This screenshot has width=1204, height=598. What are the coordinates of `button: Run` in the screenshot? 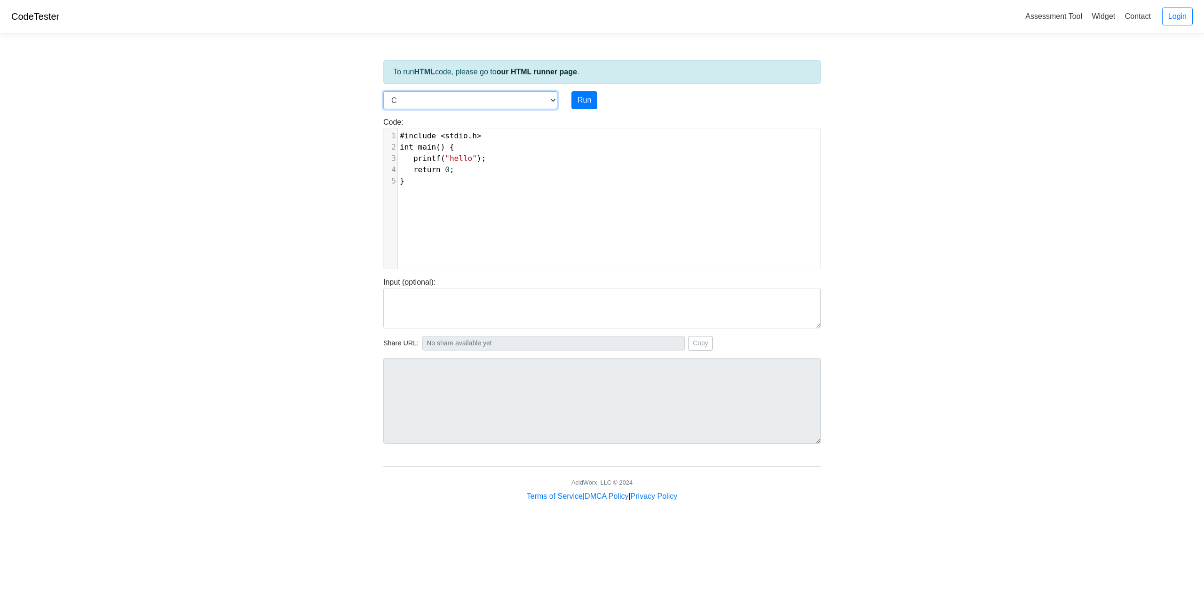 It's located at (584, 100).